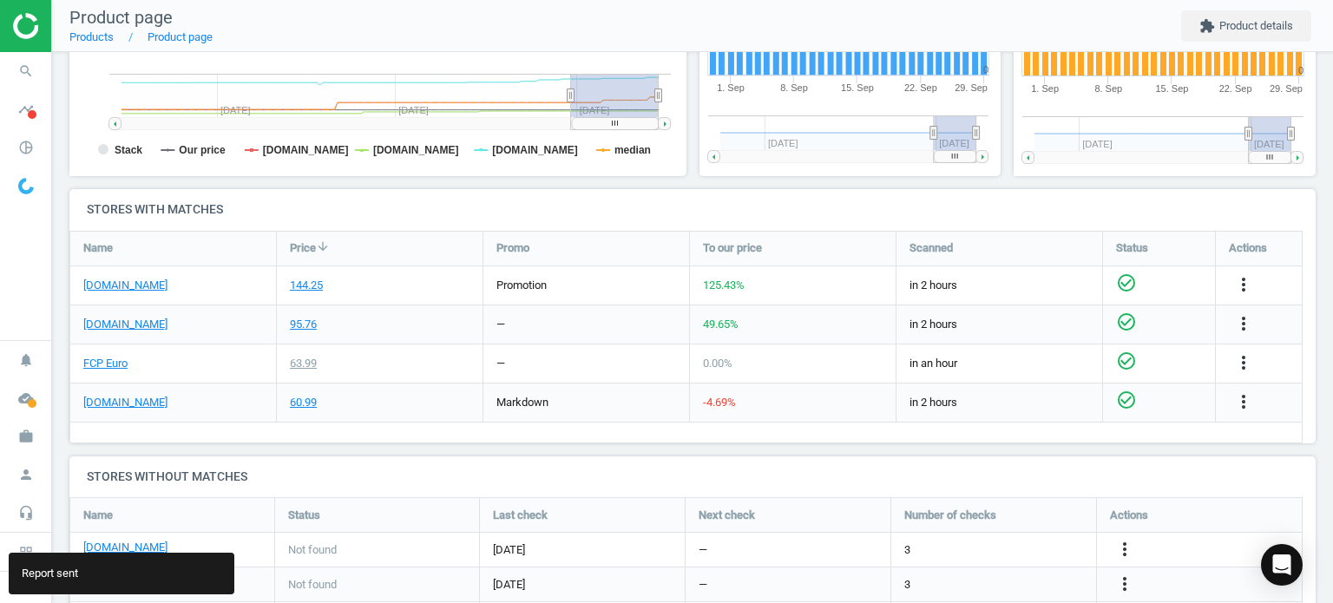 This screenshot has height=603, width=1333. Describe the element at coordinates (303, 403) in the screenshot. I see `div: 60.99` at that location.